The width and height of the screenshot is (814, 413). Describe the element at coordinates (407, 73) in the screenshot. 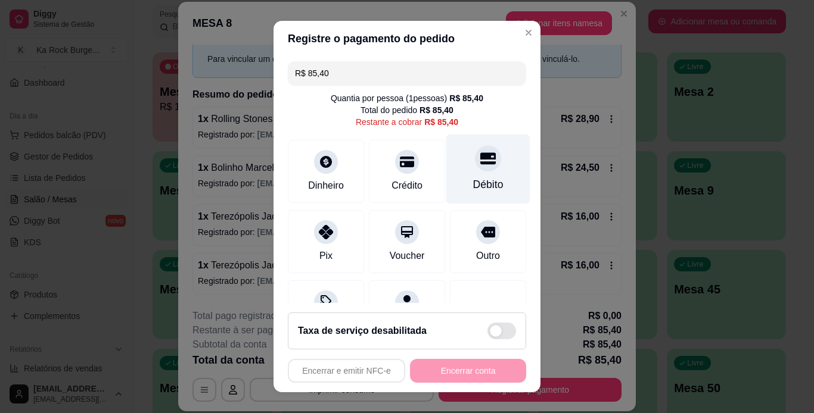

I see `input: Ex.: hambúrguer de cordeiro` at that location.